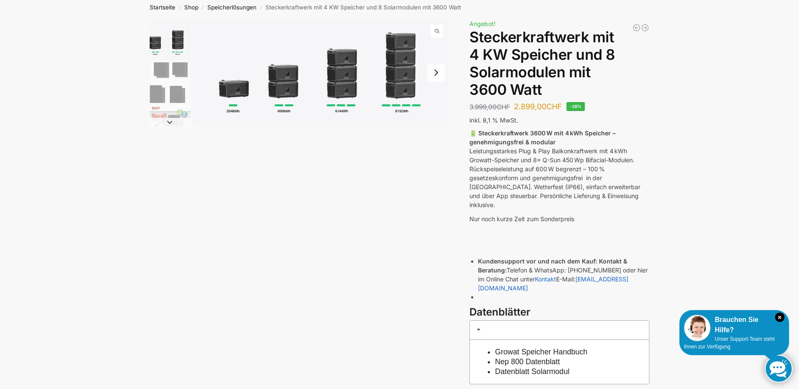 The width and height of the screenshot is (799, 389). What do you see at coordinates (545, 279) in the screenshot?
I see `a: Kontakt` at bounding box center [545, 279].